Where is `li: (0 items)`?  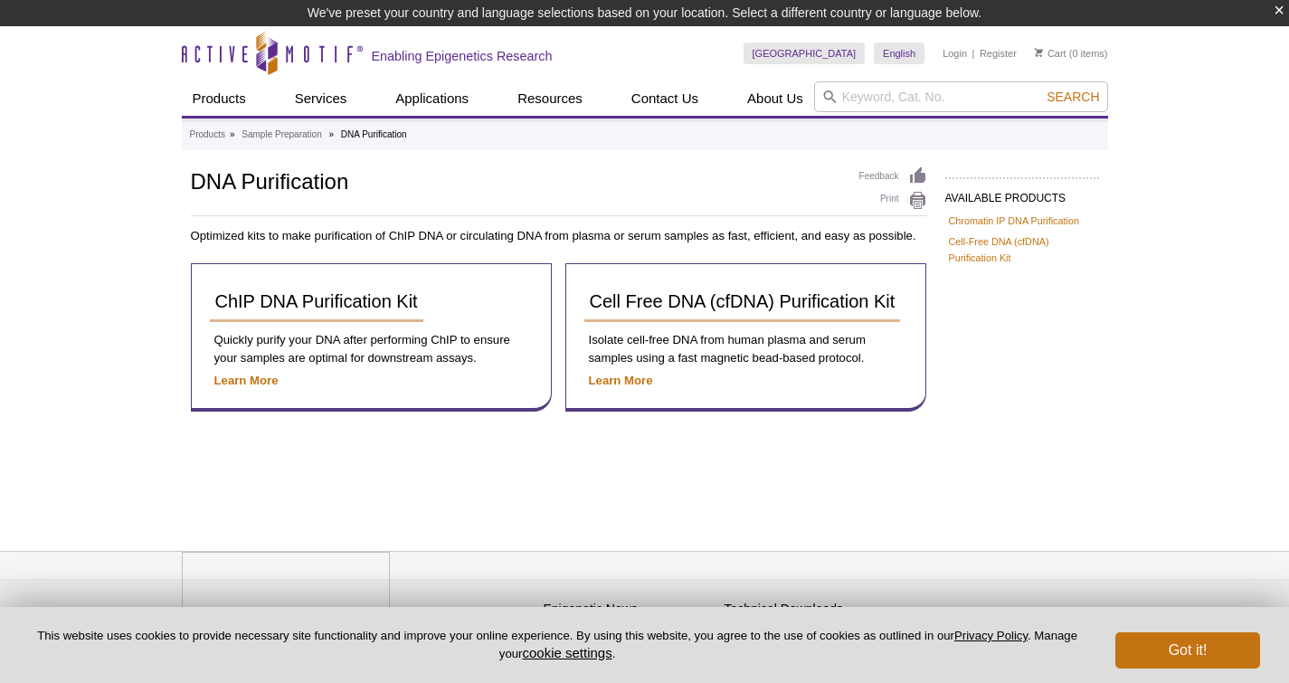
li: (0 items) is located at coordinates (1071, 53).